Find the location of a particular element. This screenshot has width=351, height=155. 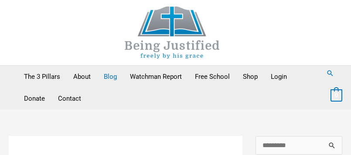

a: About is located at coordinates (82, 76).